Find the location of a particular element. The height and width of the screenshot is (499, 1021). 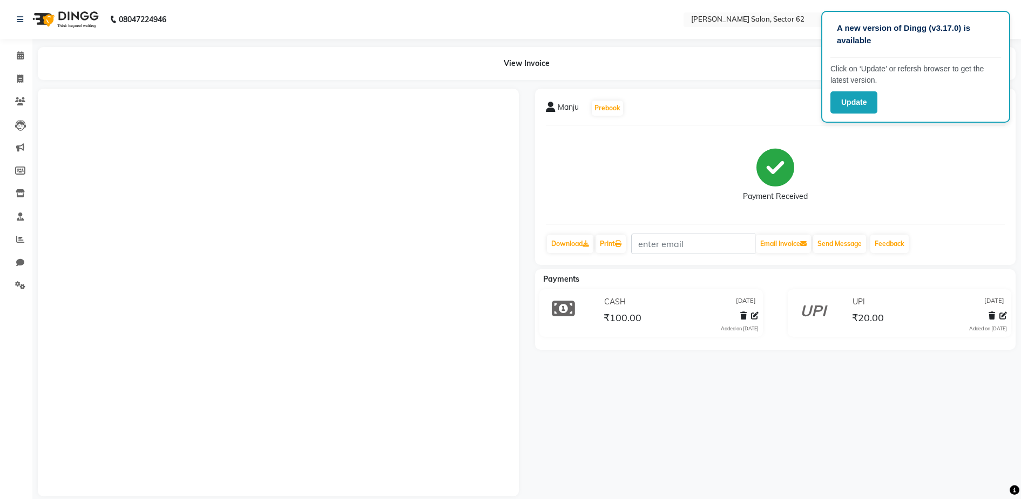

a: Feedback is located at coordinates (890, 244).